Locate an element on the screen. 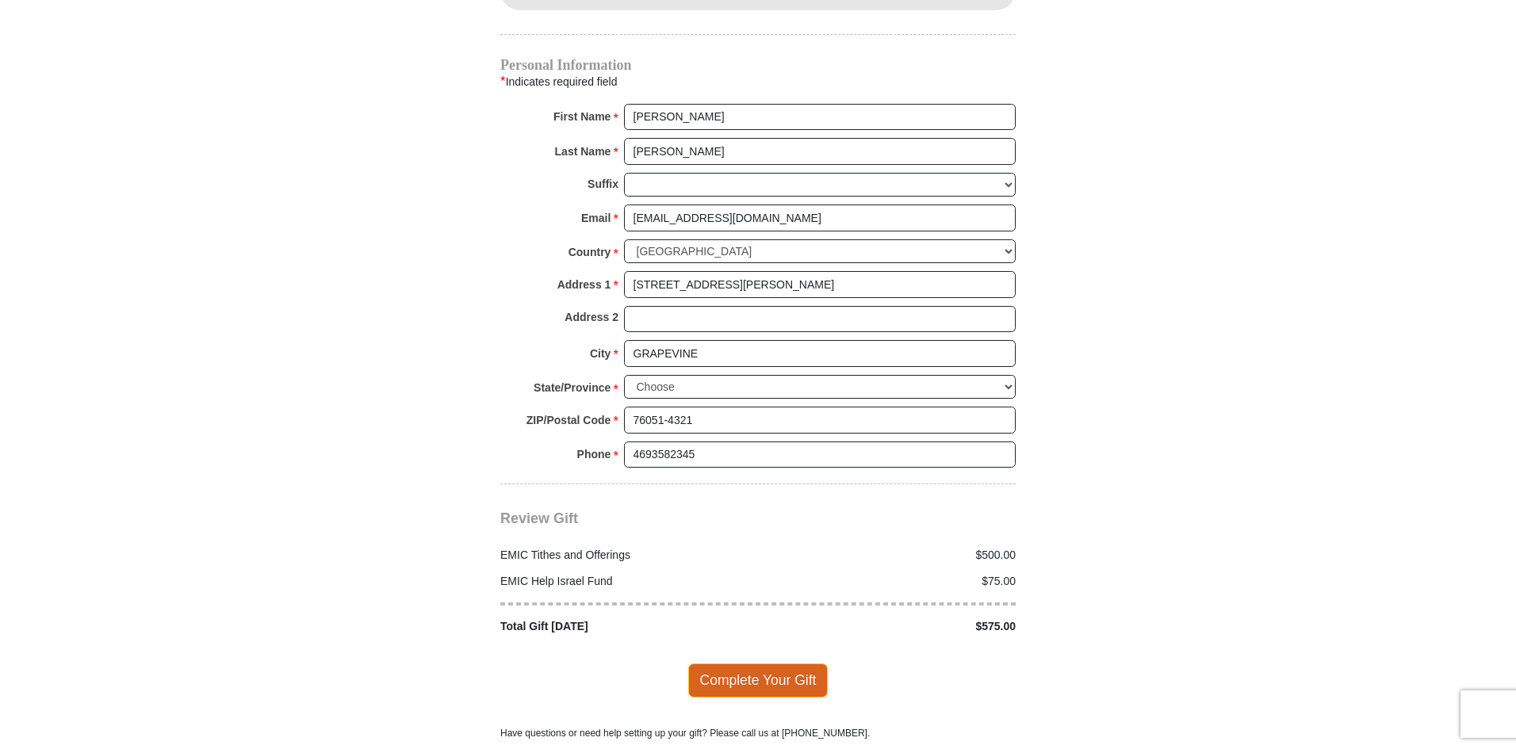 This screenshot has width=1516, height=749. strong: Last Name is located at coordinates (583, 151).